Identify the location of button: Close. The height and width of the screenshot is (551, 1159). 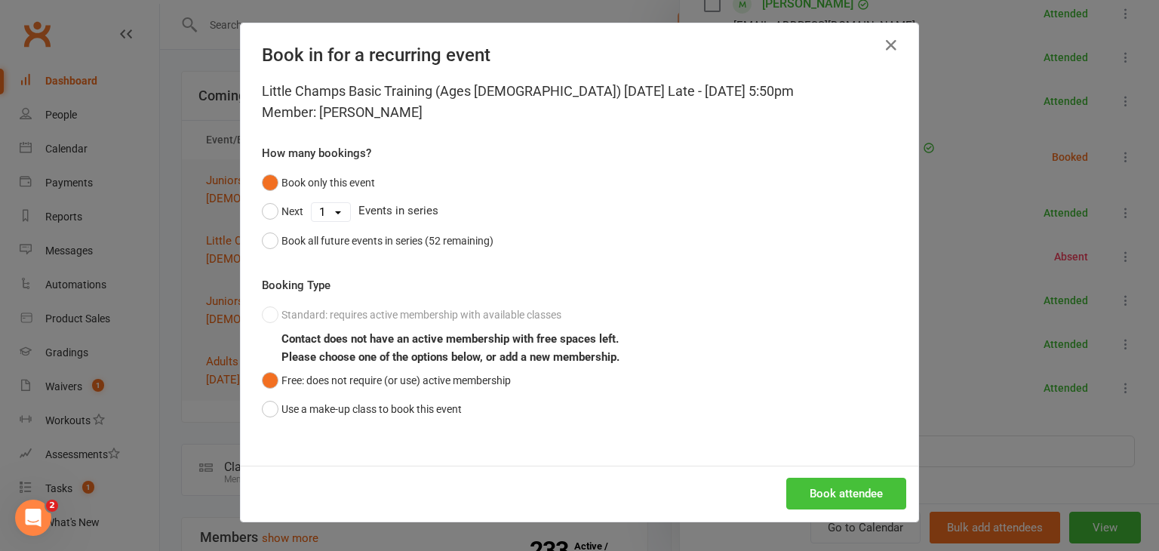
(891, 45).